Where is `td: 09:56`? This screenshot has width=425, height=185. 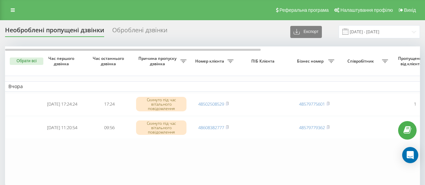
td: 09:56 is located at coordinates (109, 128).